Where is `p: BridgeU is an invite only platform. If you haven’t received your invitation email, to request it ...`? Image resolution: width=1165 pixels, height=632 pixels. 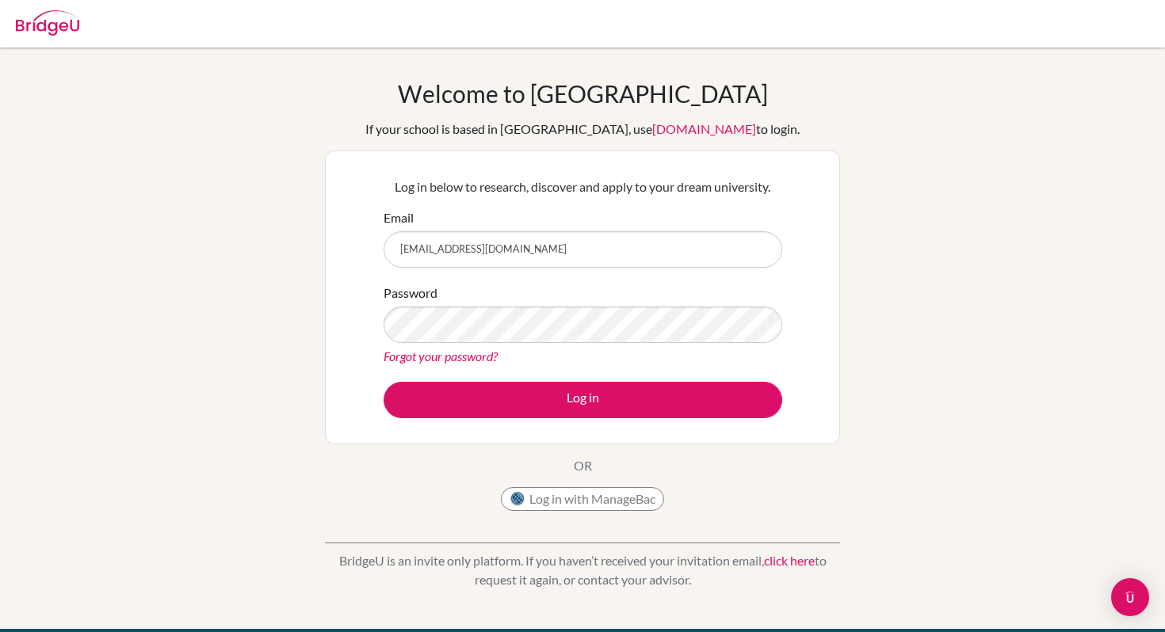
p: BridgeU is an invite only platform. If you haven’t received your invitation email, to request it ... is located at coordinates (582, 570).